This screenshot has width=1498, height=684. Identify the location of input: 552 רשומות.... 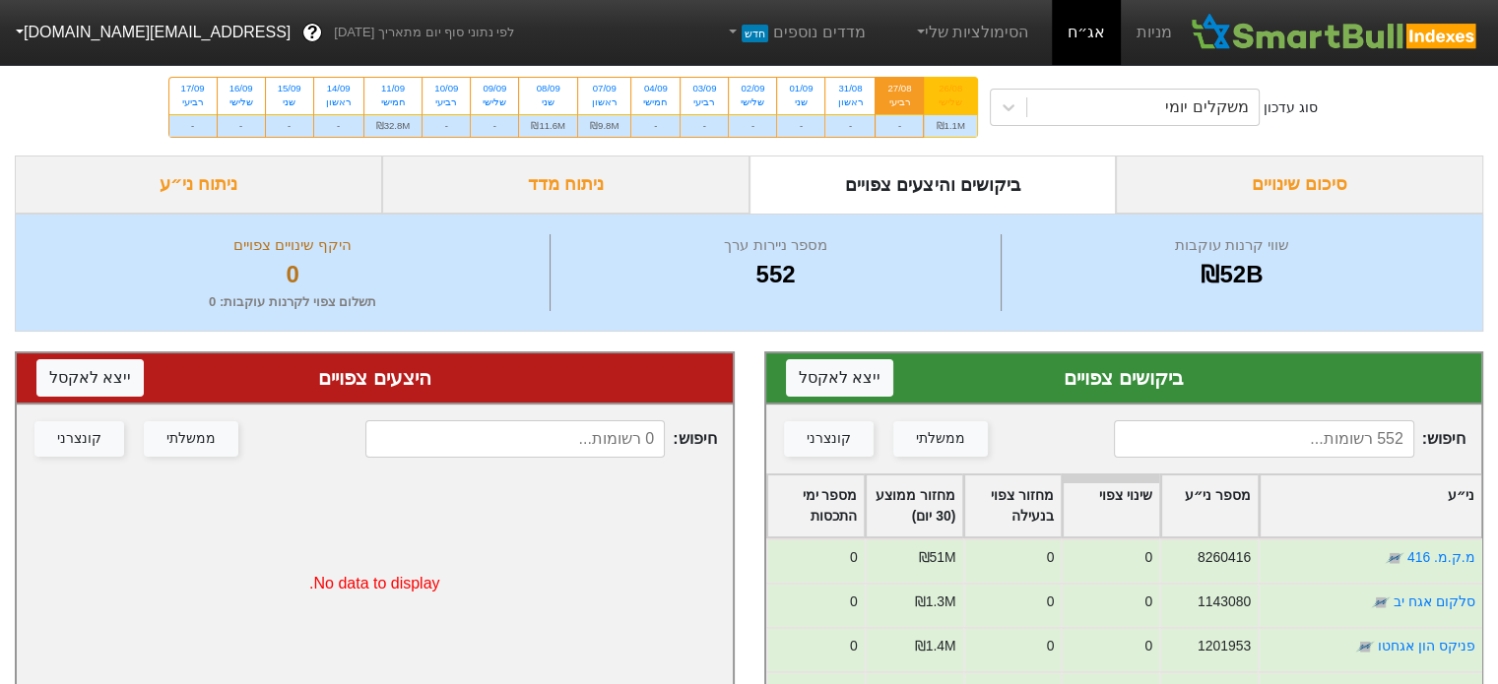
(1263, 439).